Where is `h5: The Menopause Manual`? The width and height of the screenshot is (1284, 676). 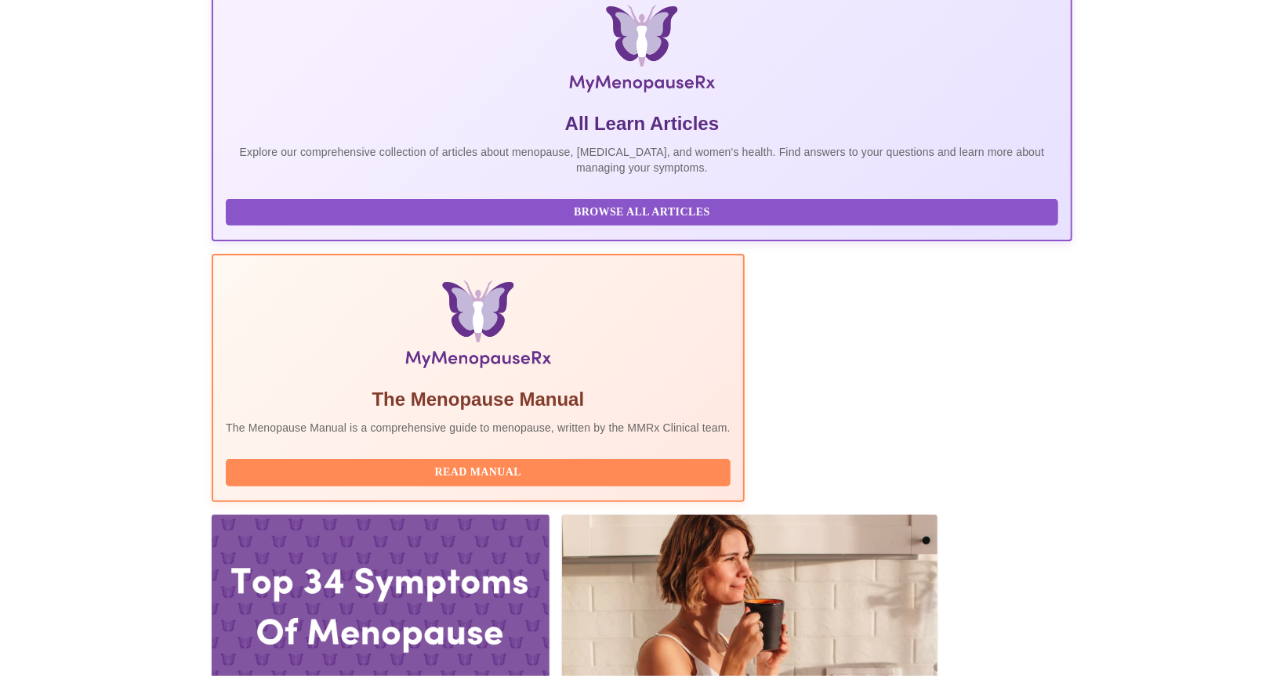 h5: The Menopause Manual is located at coordinates (478, 400).